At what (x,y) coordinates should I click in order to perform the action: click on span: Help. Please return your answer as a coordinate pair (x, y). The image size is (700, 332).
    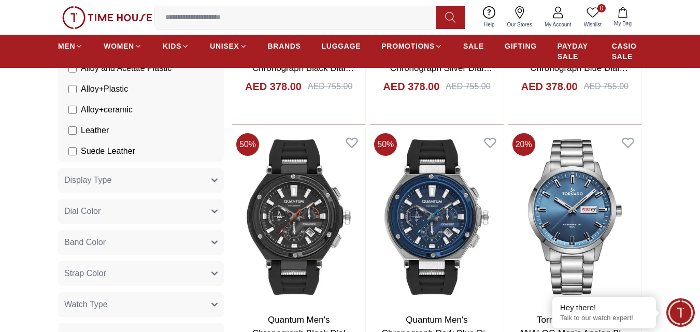
    Looking at the image, I should click on (489, 24).